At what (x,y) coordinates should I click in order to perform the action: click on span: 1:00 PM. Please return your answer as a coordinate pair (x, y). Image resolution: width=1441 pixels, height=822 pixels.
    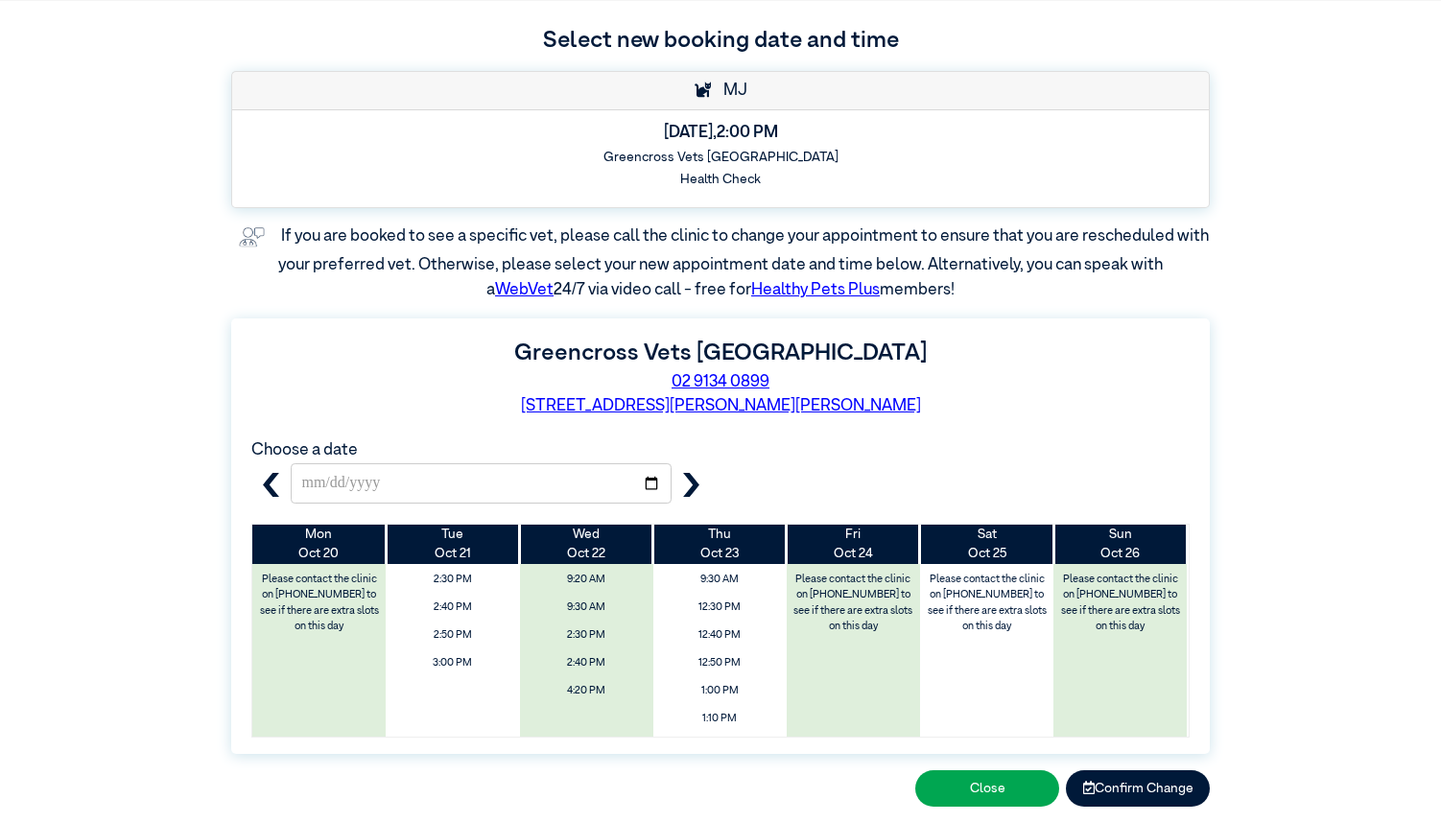
    Looking at the image, I should click on (719, 691).